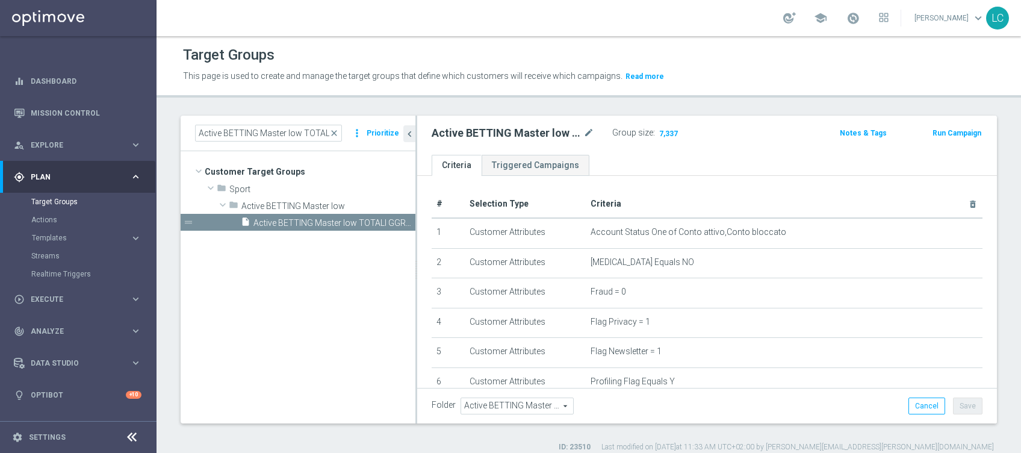  What do you see at coordinates (47, 437) in the screenshot?
I see `a: Settings` at bounding box center [47, 437].